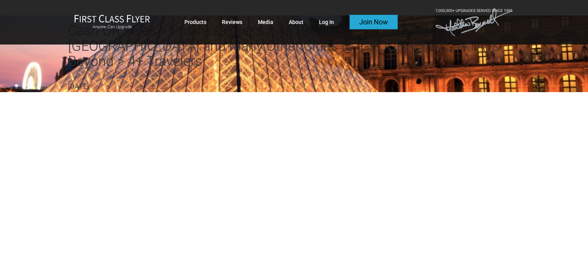 Image resolution: width=588 pixels, height=269 pixels. Describe the element at coordinates (327, 22) in the screenshot. I see `a: Log In` at that location.